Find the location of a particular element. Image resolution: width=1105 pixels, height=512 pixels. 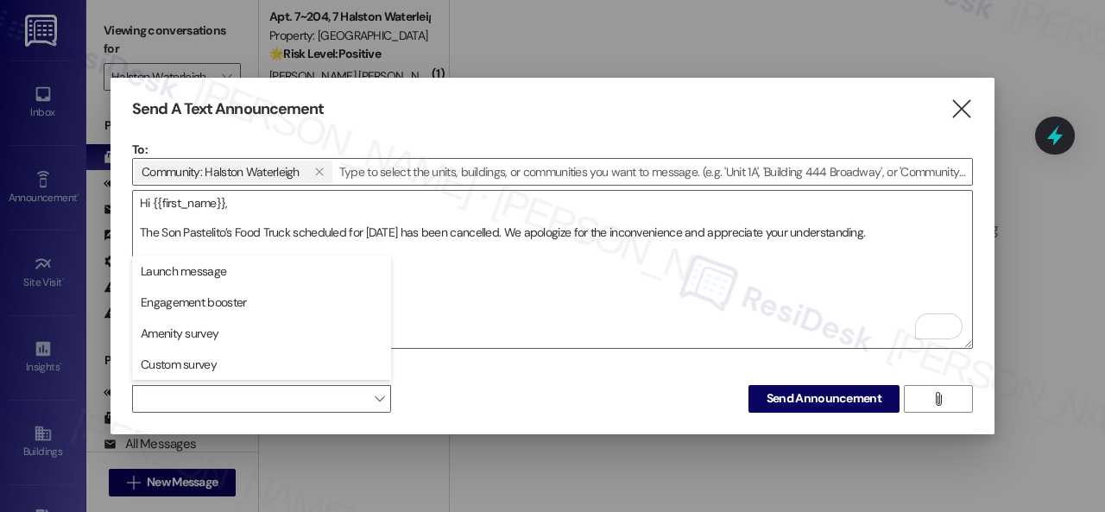

span: Amenity survey is located at coordinates (180, 333).